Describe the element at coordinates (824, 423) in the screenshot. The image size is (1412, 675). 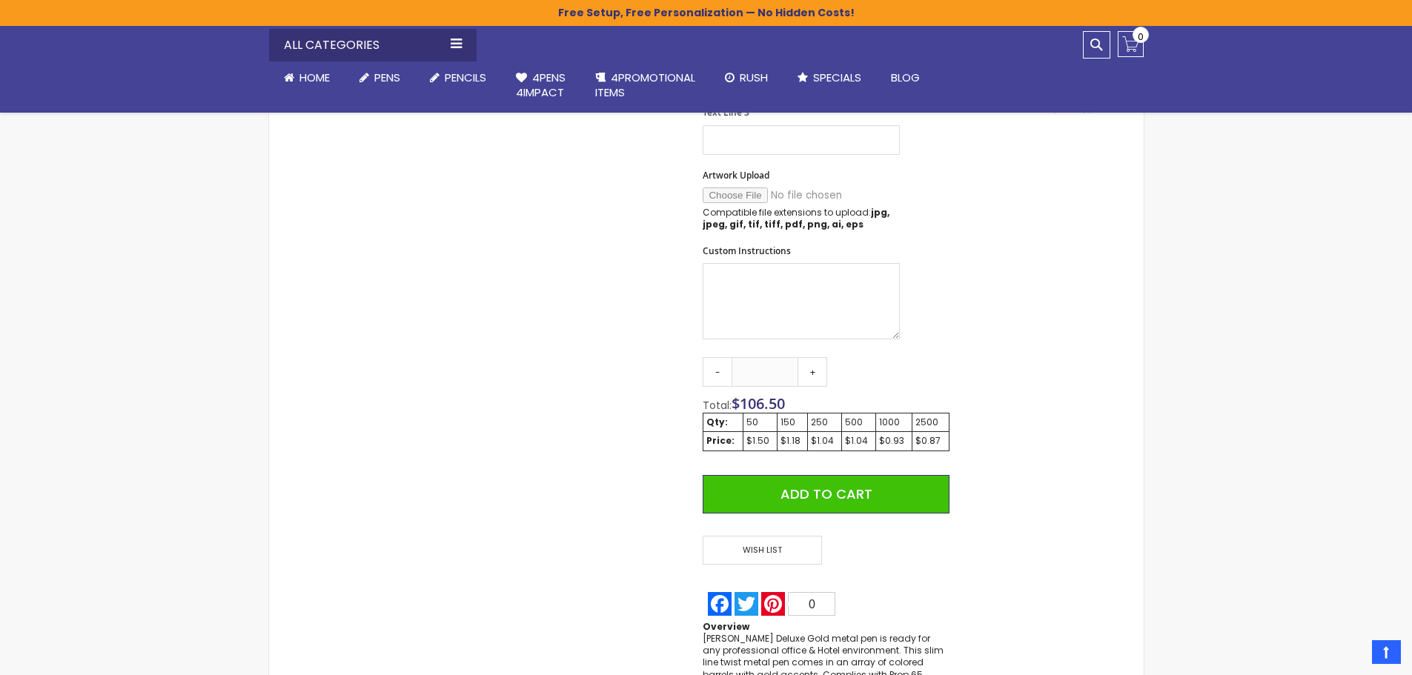
I see `div: 250` at that location.